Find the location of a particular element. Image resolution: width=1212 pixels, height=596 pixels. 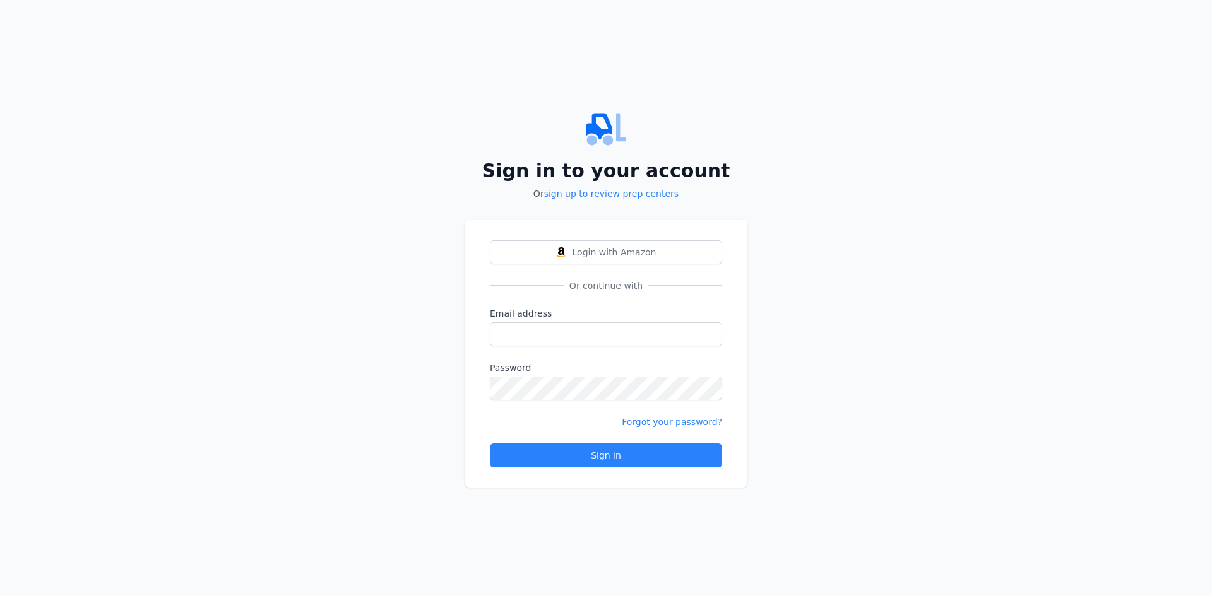

button: Sign in is located at coordinates (606, 456).